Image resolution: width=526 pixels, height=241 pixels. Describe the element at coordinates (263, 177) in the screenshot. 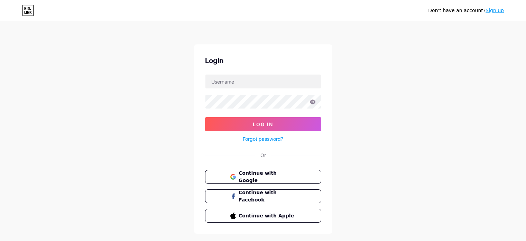

I see `a: Continue with Google` at that location.